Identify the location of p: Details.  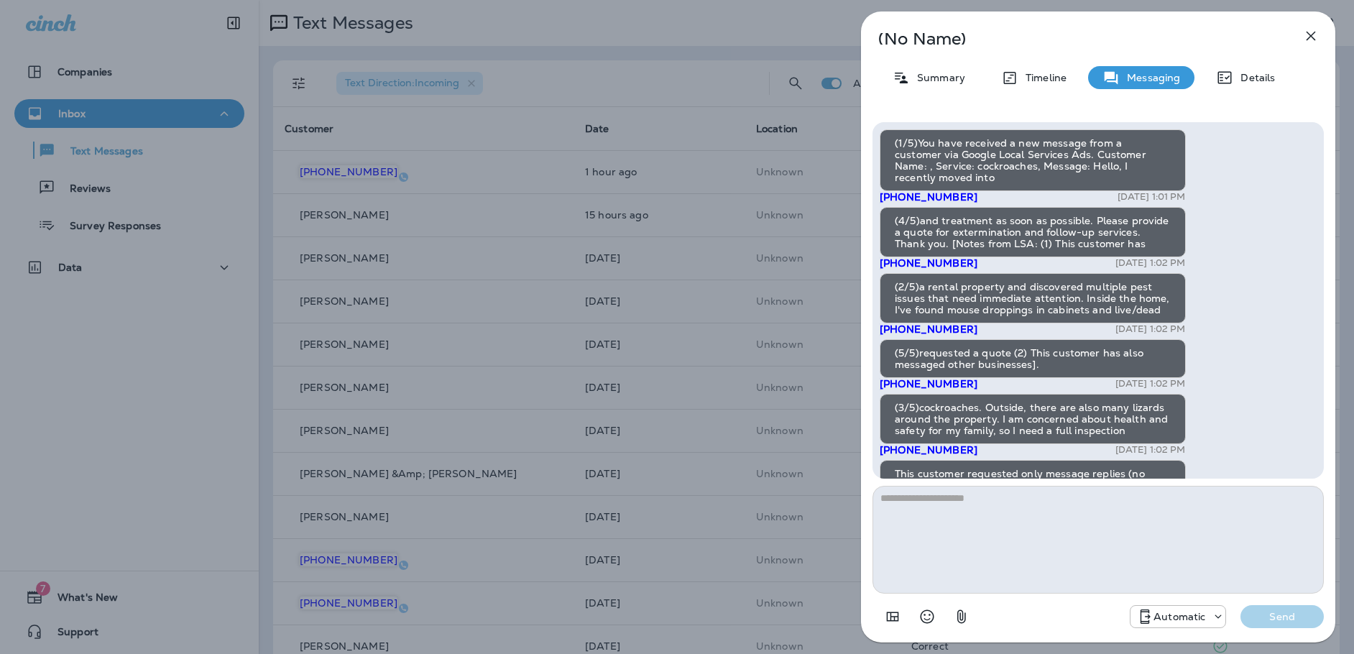
(1254, 78).